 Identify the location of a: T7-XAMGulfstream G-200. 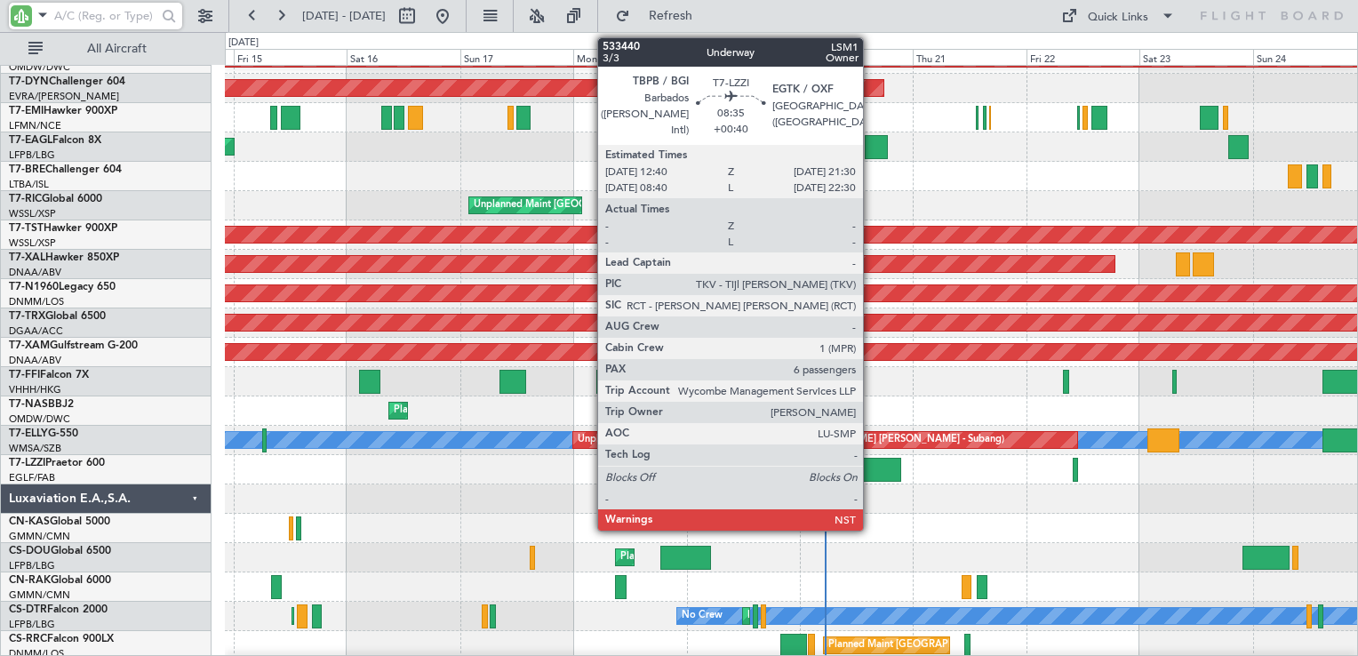
(73, 346).